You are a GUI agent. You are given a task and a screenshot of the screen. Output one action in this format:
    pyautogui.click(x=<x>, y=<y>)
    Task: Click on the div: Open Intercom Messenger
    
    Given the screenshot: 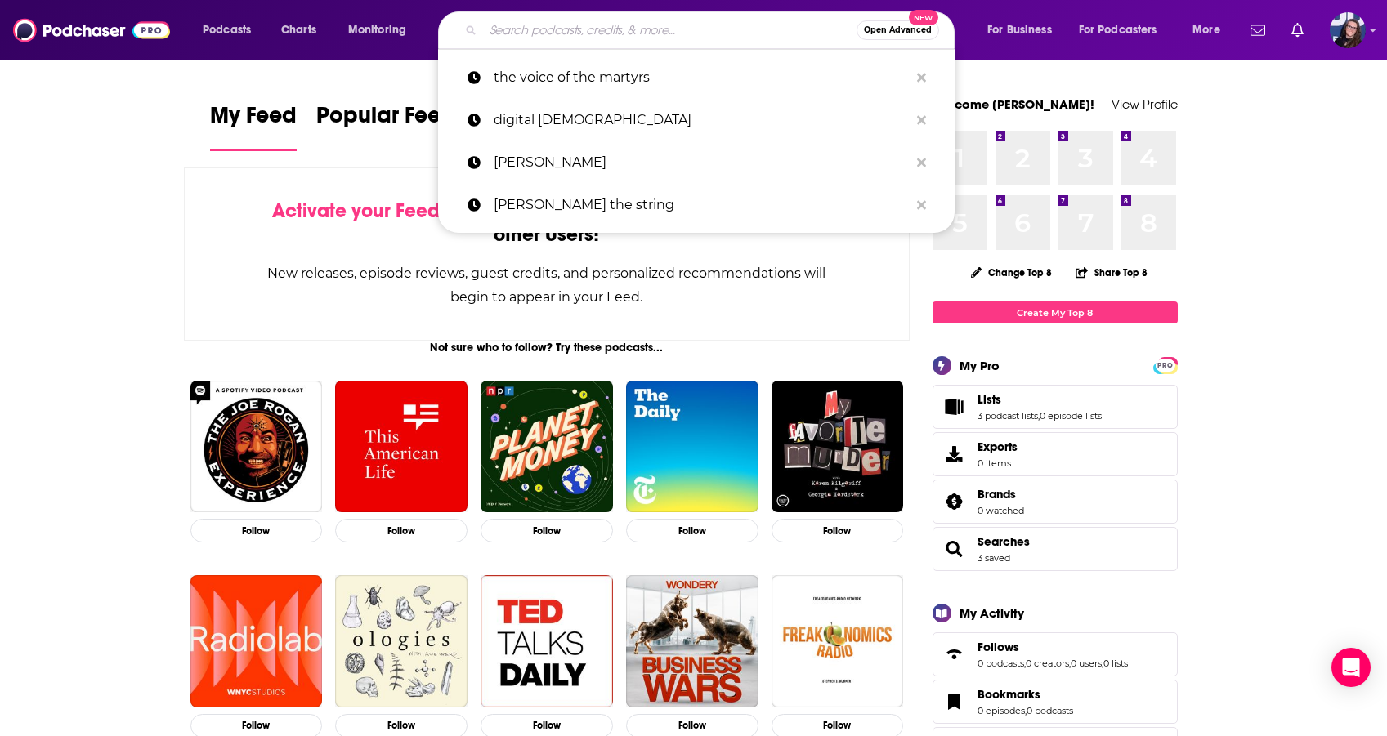 What is the action you would take?
    pyautogui.click(x=1351, y=668)
    